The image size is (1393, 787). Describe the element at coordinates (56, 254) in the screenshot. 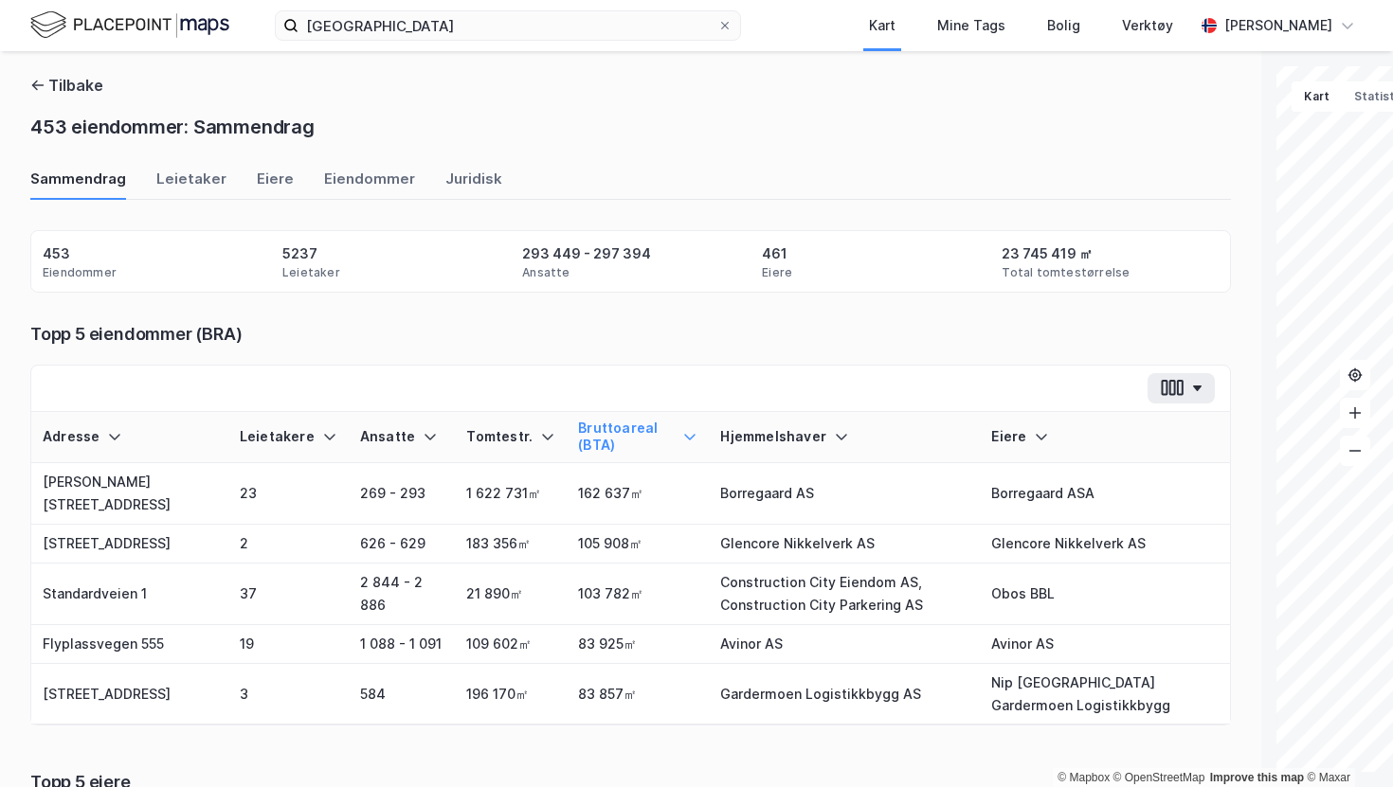

I see `div: 453` at that location.